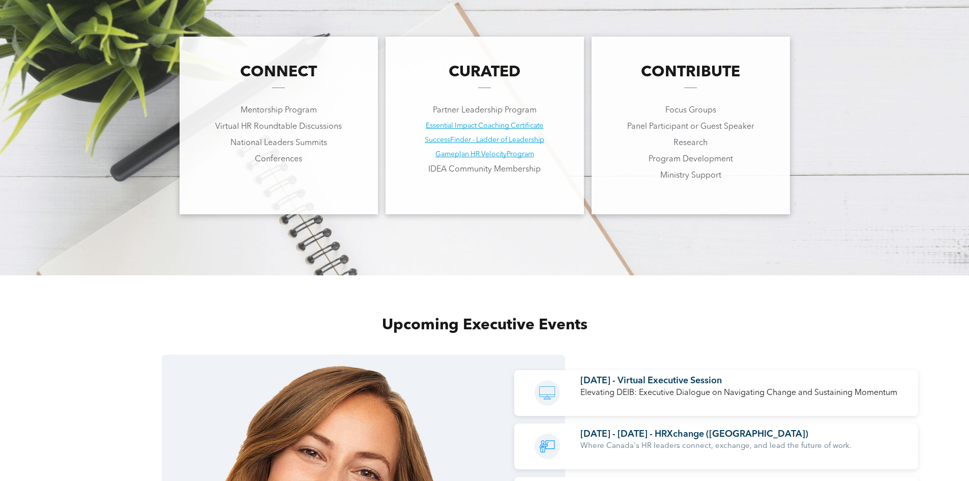  Describe the element at coordinates (691, 127) in the screenshot. I see `span: Panel Participant or Guest Speaker` at that location.